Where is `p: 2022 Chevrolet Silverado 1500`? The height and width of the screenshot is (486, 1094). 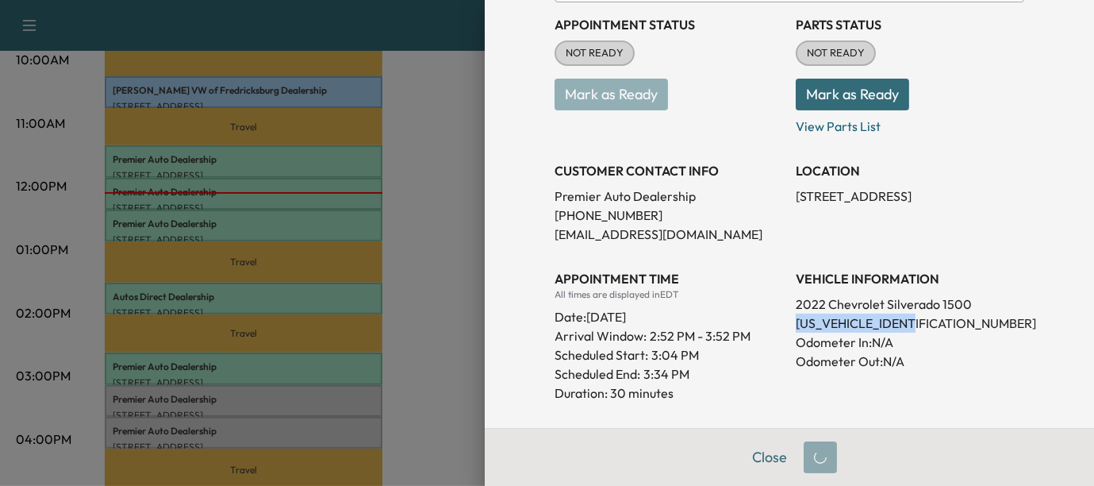 p: 2022 Chevrolet Silverado 1500 is located at coordinates (910, 304).